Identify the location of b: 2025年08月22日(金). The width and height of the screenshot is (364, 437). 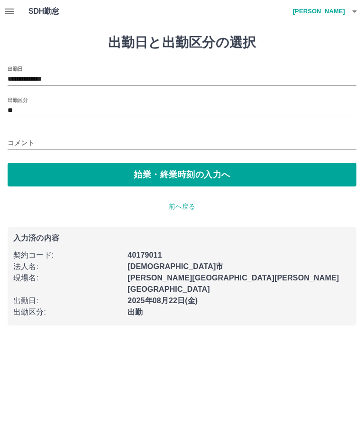
(163, 300).